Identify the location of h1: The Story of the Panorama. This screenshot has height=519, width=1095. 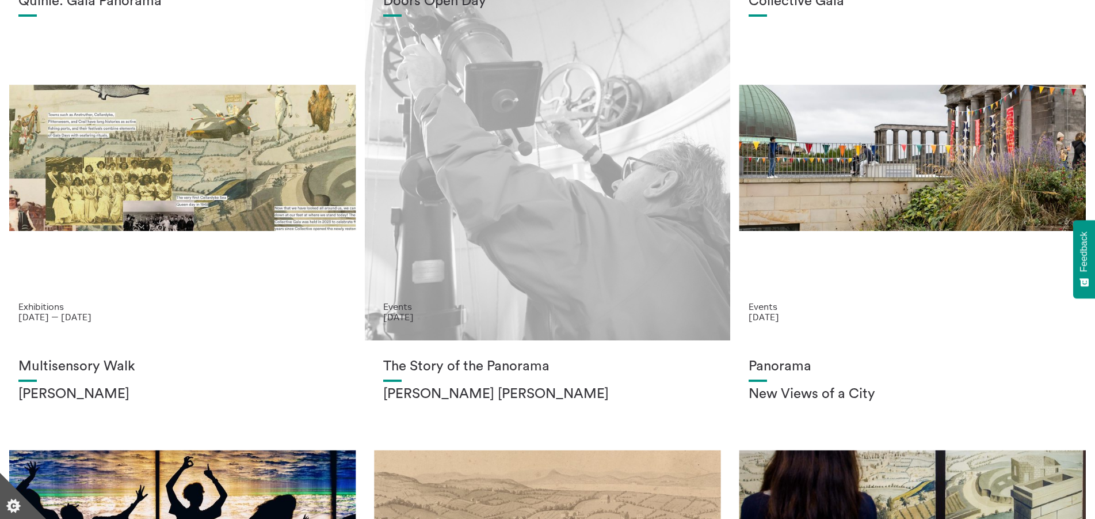
(547, 367).